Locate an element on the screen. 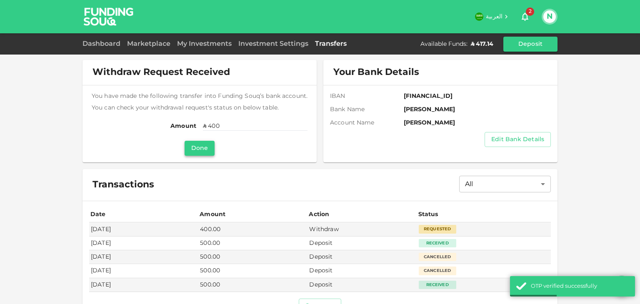  span: You can check your withdrawal request's status on below table. is located at coordinates (200, 108).